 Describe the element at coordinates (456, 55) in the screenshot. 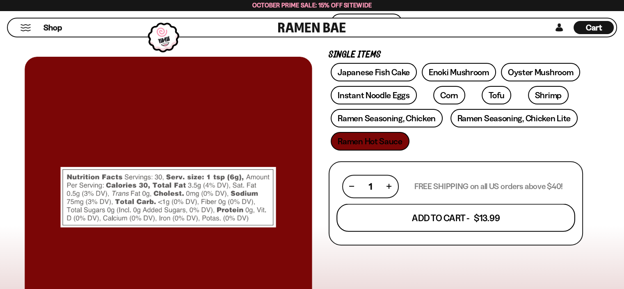

I see `p: Single Items` at that location.